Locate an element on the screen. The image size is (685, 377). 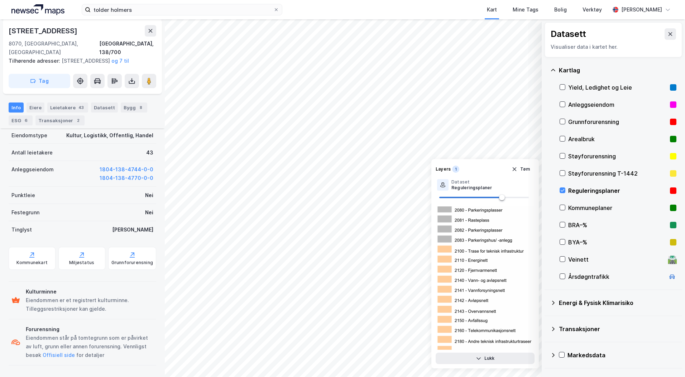
div: Eiendommen står på tomtegrunn som er påvirket av luft, grunn eller annen forurensning. Vennligst ... is located at coordinates (90, 347).